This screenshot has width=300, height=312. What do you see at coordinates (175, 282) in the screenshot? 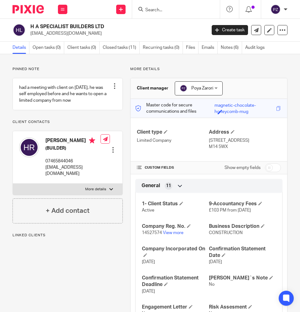
I see `h4: Confirmation Statement Deadline` at bounding box center [175, 282].